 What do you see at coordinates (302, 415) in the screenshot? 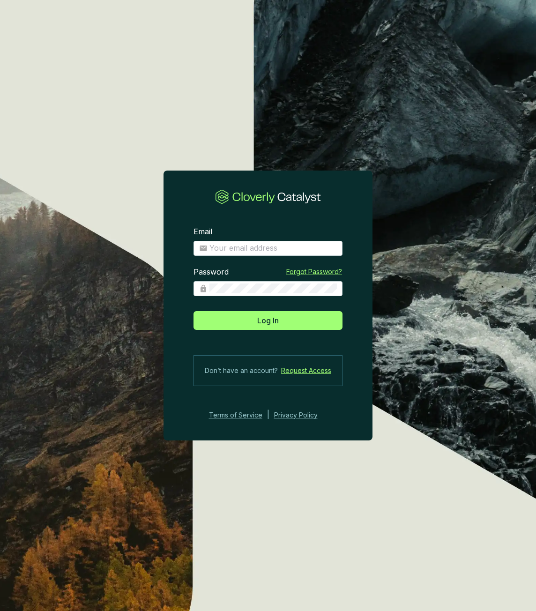
I see `a: Privacy Policy` at bounding box center [302, 415].